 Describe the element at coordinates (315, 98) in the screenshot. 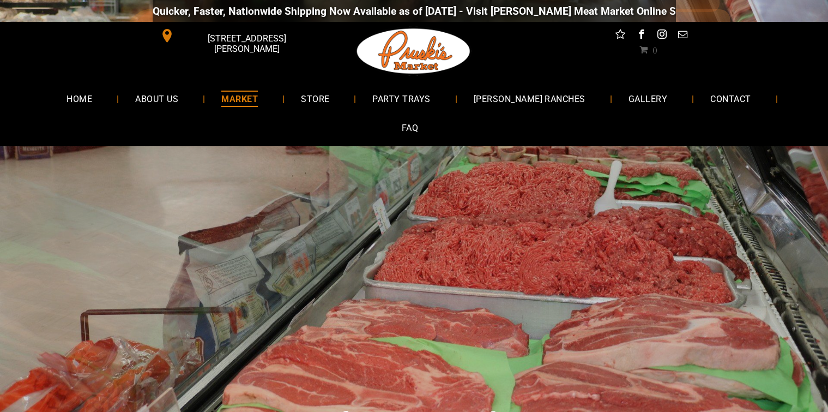

I see `a: STORE` at that location.